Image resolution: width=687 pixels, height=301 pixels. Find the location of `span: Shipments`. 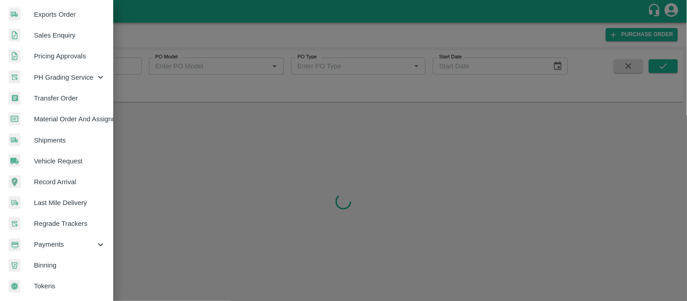

span: Shipments is located at coordinates (70, 140).